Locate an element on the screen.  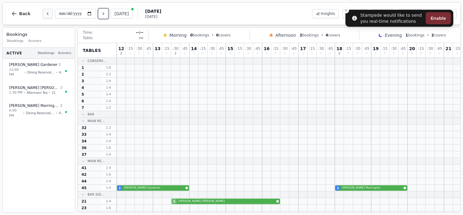
span: Tables is located at coordinates (92, 50).